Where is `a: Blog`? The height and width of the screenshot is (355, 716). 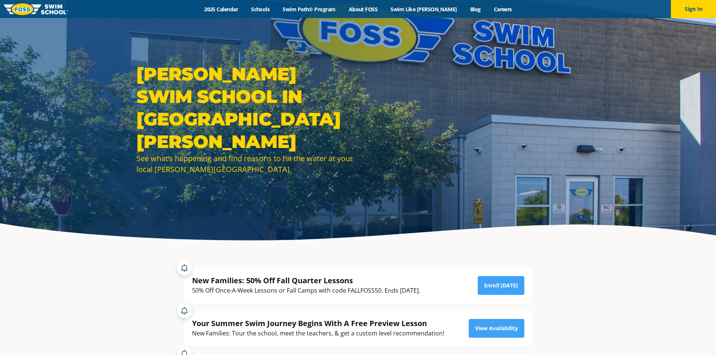
a: Blog is located at coordinates (475, 9).